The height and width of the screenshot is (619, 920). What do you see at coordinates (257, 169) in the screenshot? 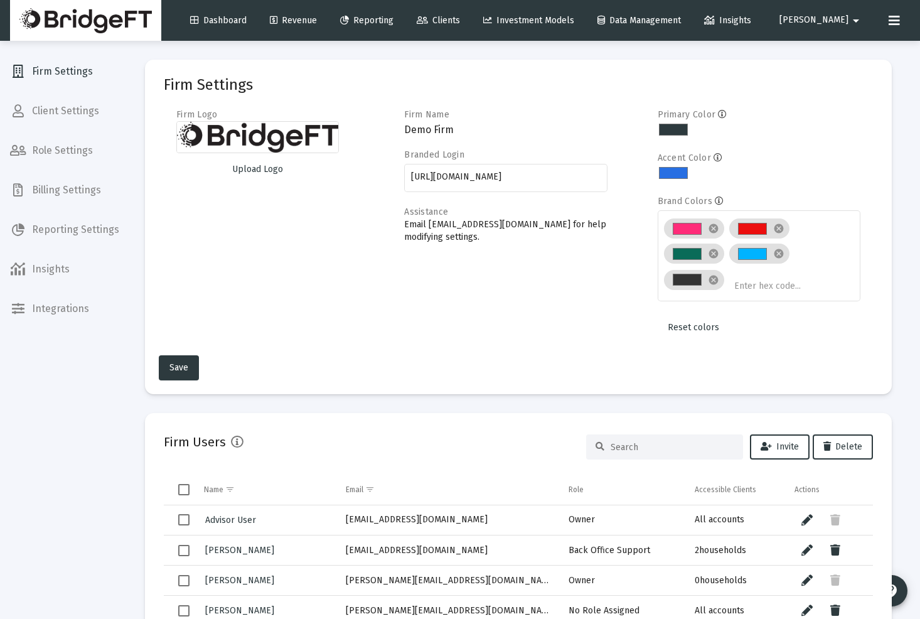
I see `button: Upload Logo` at bounding box center [257, 169].